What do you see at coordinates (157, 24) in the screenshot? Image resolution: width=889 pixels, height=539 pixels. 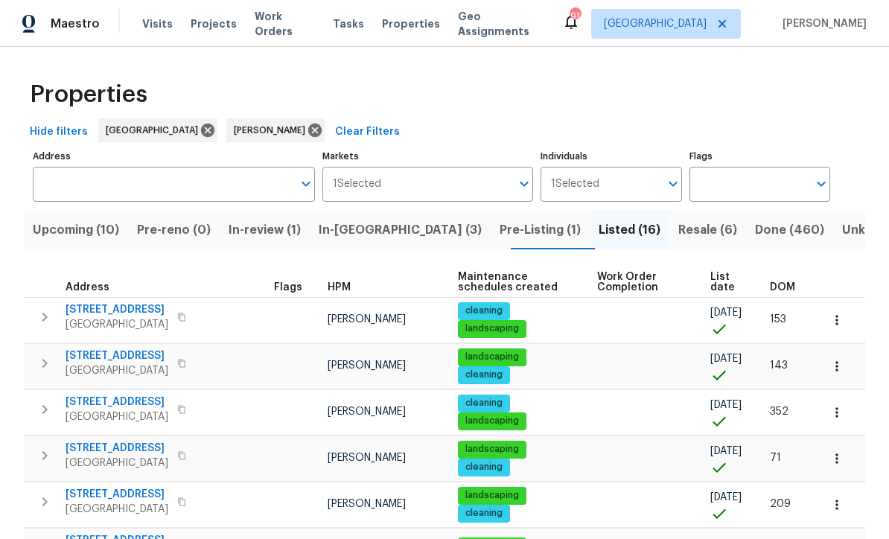 I see `span: Visits` at bounding box center [157, 24].